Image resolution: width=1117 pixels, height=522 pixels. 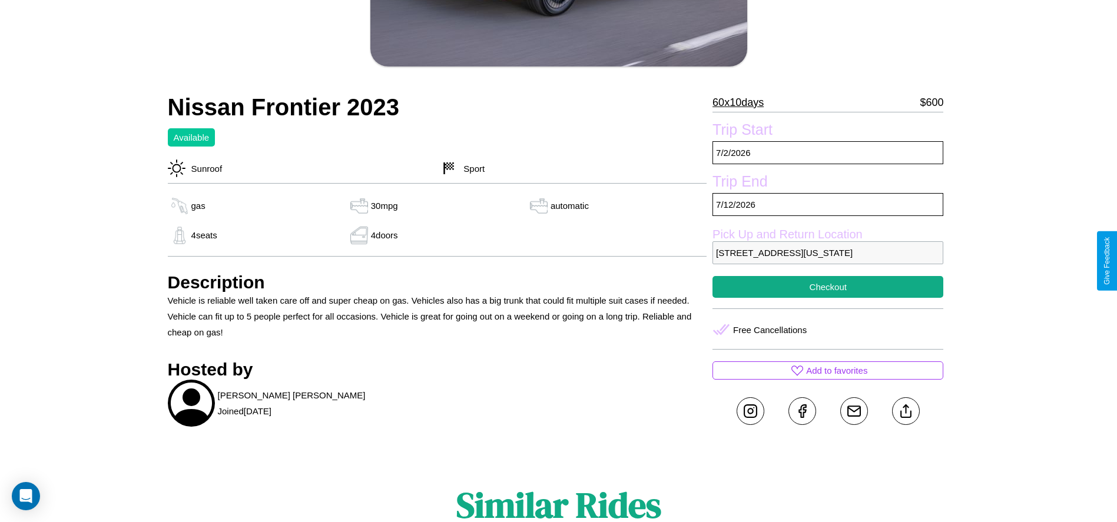 What do you see at coordinates (569, 205) in the screenshot?
I see `p: automatic` at bounding box center [569, 205].